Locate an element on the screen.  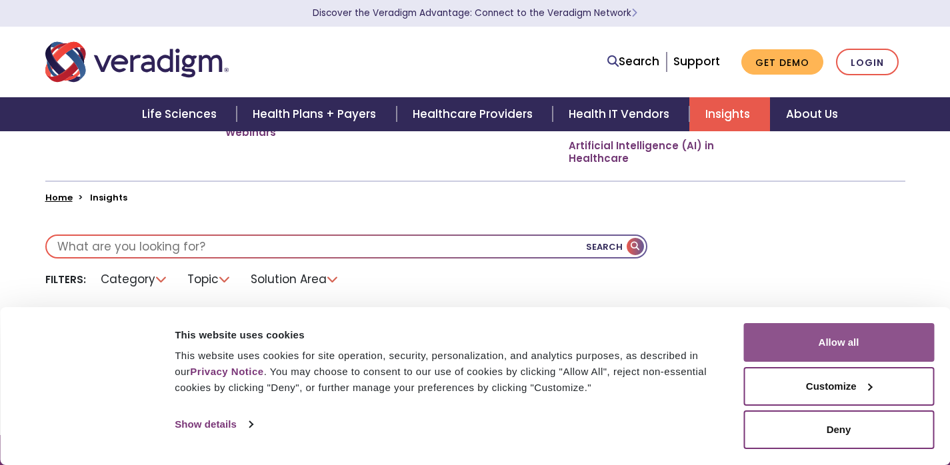
a: Insights is located at coordinates (729, 114).